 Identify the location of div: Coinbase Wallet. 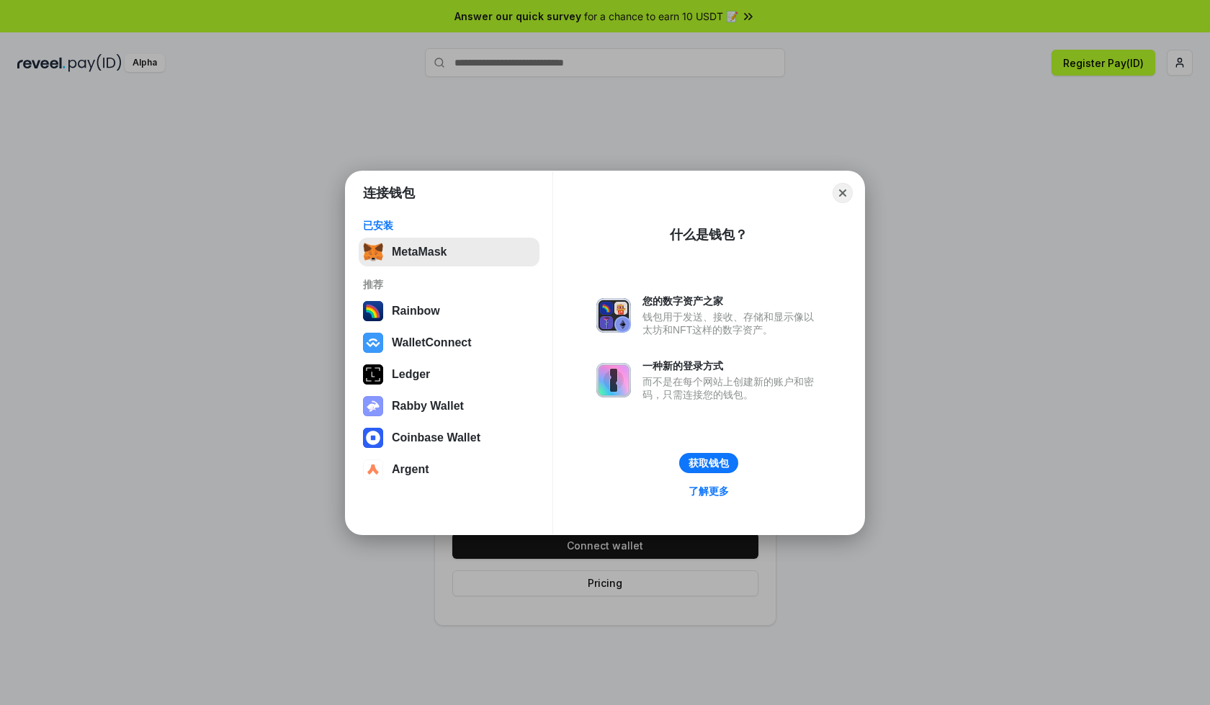
(436, 438).